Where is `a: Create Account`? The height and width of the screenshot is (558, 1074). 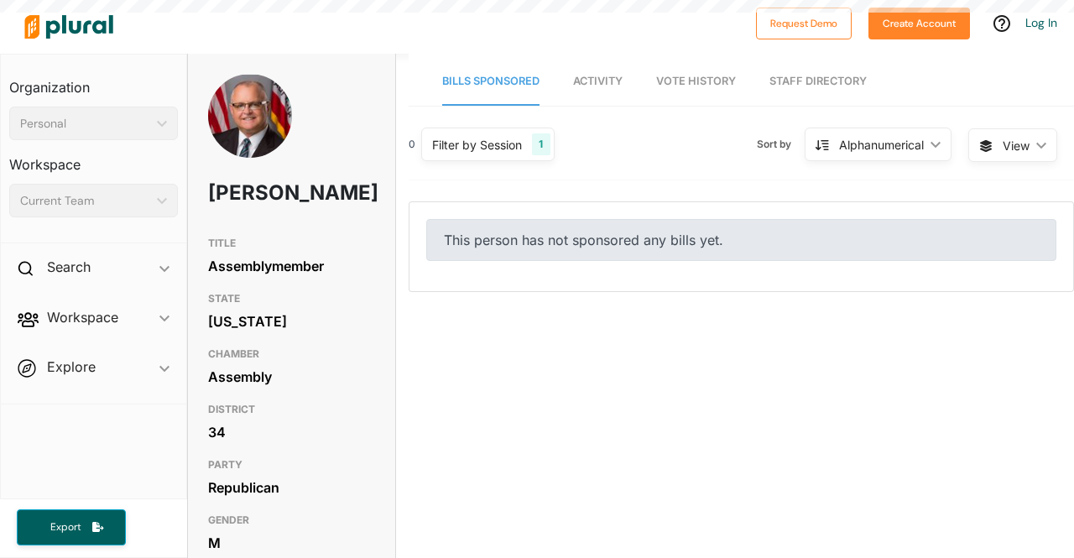 a: Create Account is located at coordinates (919, 22).